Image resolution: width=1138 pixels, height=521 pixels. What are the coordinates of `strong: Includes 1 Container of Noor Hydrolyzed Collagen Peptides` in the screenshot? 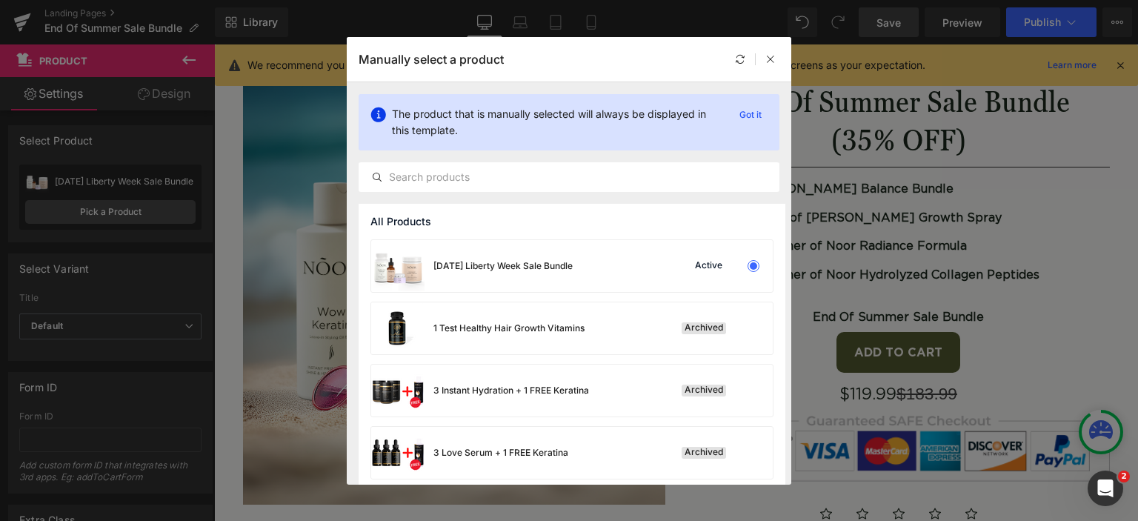 It's located at (649, 230).